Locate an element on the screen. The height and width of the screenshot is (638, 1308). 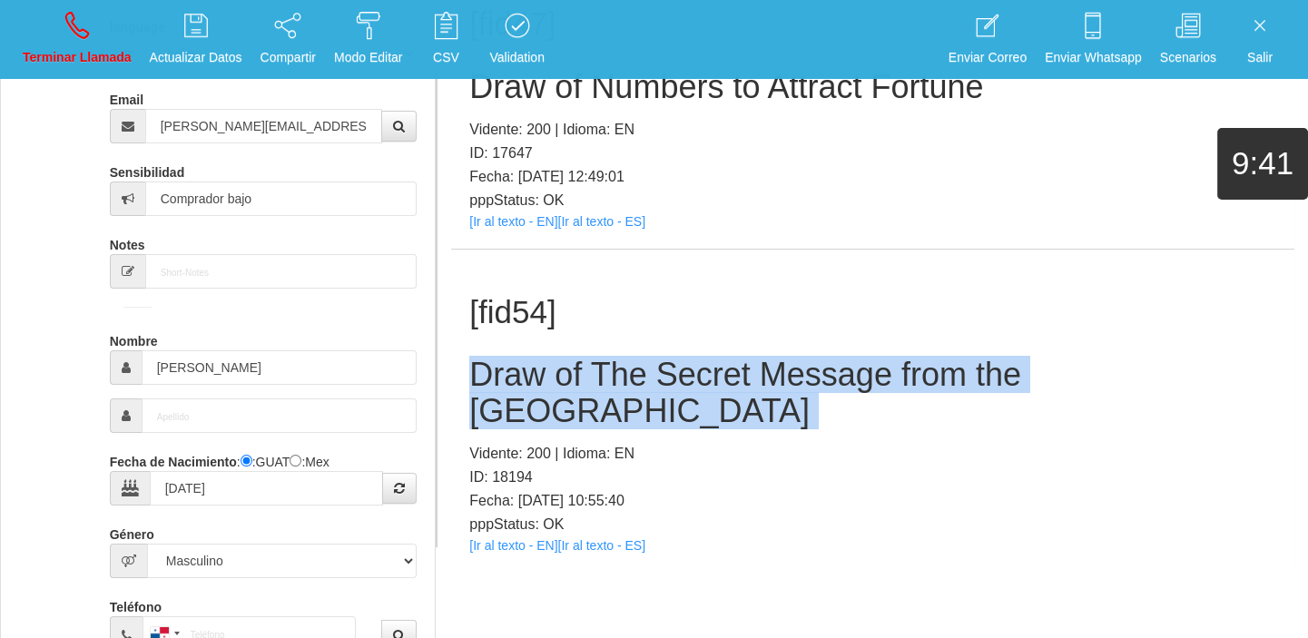
input: Short-Notes is located at coordinates (281, 271).